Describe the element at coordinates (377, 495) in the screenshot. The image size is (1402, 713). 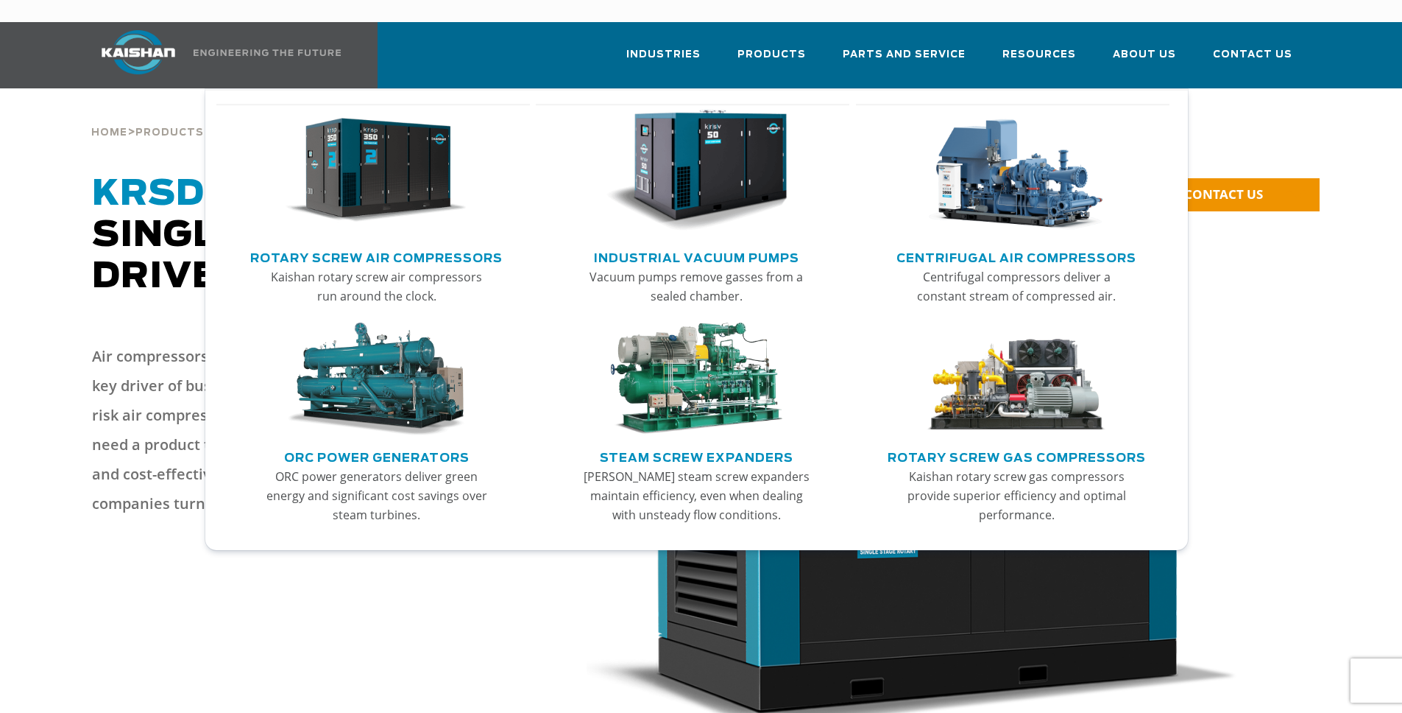
I see `p: ORC power generators deliver green energy and significant cost savings over steam turbines.` at that location.